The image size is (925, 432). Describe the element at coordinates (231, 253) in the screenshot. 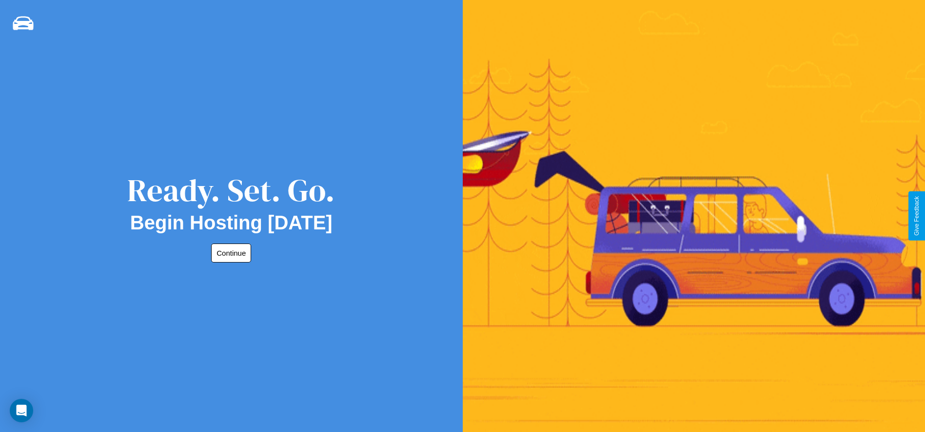

I see `button: Continue` at that location.